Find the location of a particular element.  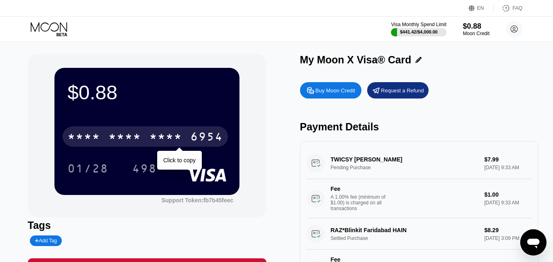

div: Visa Monthly Spend Limit$441.42/$4,000.00 is located at coordinates (418, 29).